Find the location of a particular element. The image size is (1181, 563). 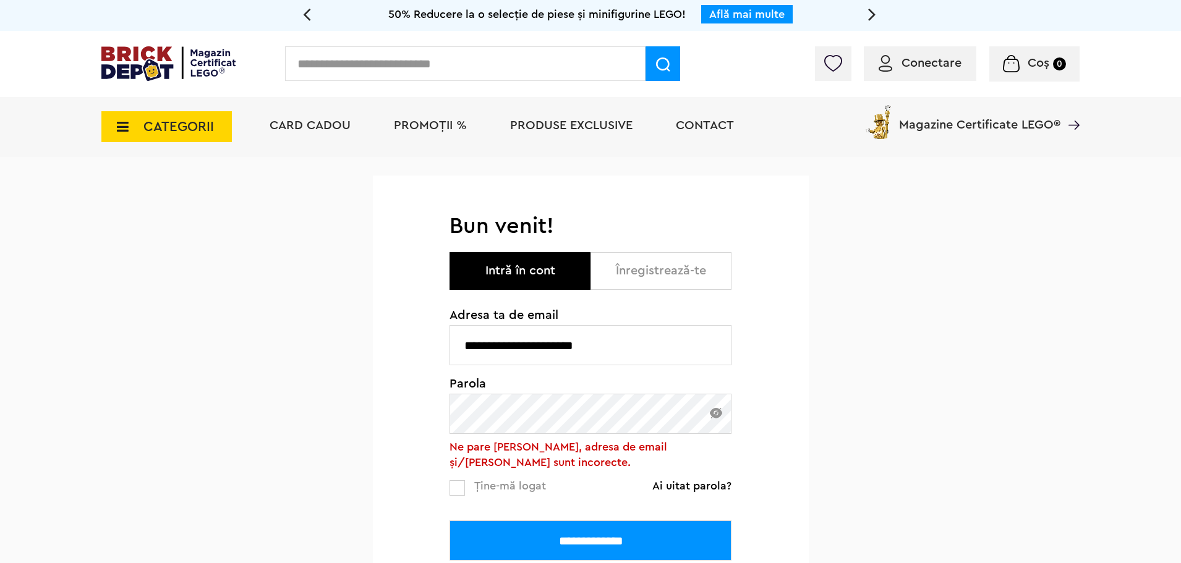

span: Contact is located at coordinates (705, 125).